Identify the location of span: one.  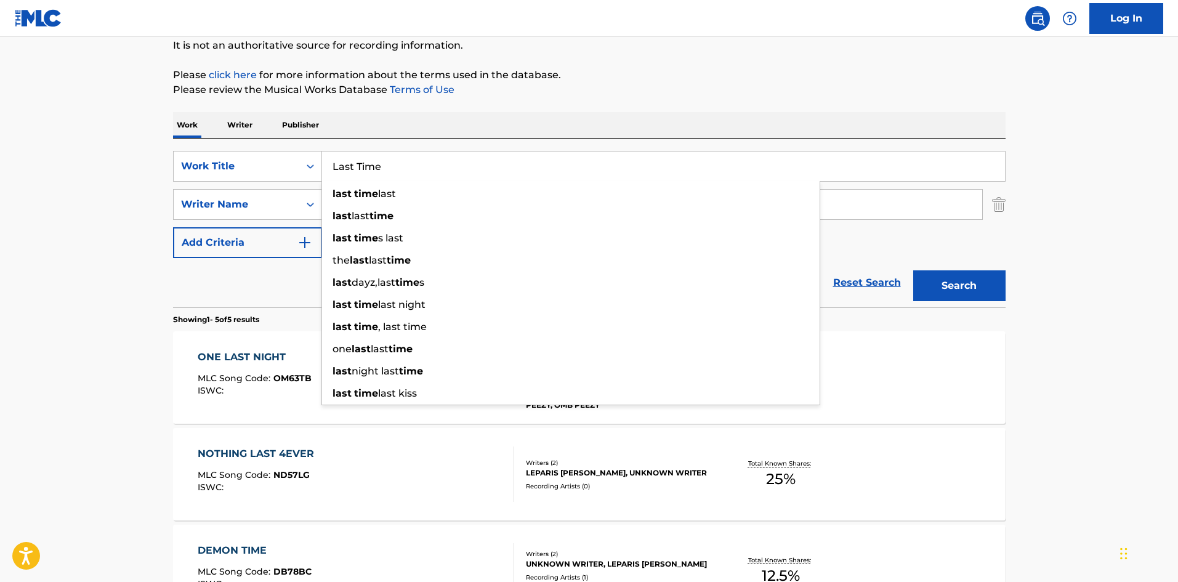
(342, 348).